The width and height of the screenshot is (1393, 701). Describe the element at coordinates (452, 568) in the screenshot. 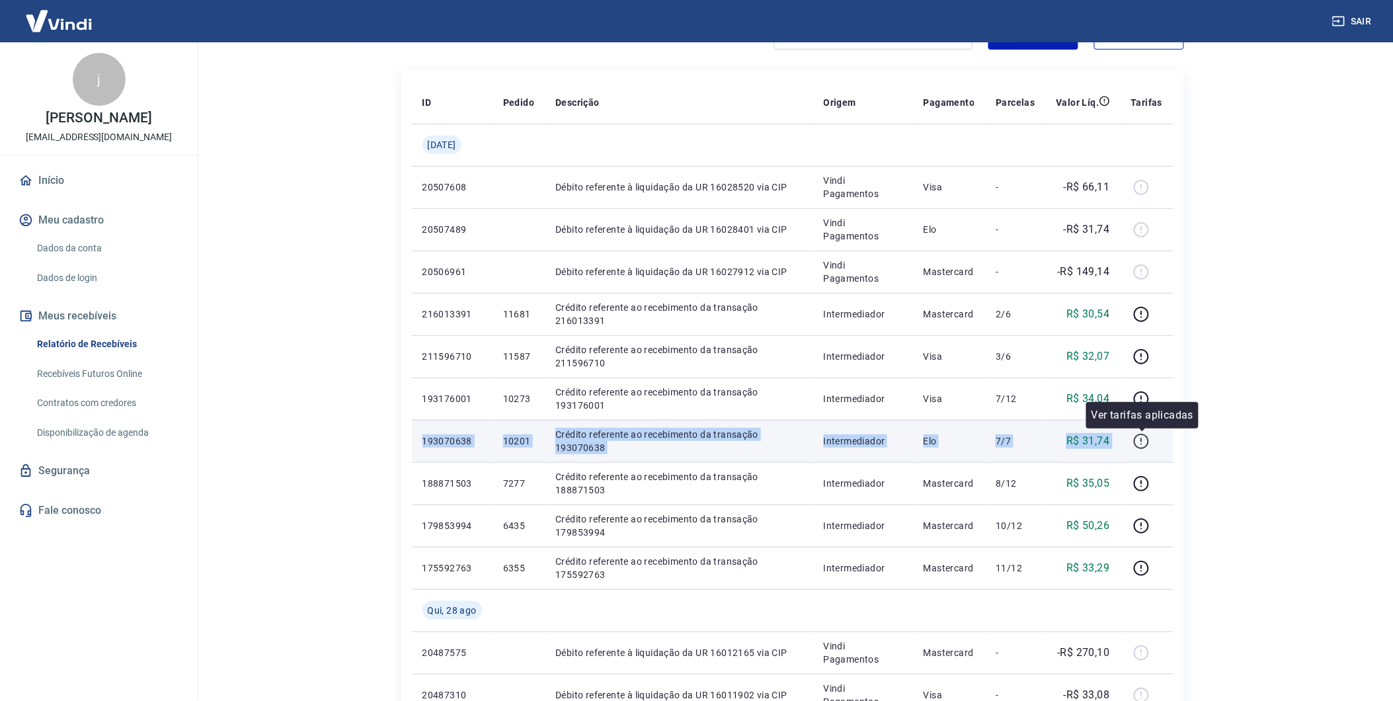

I see `p: 175592763` at that location.